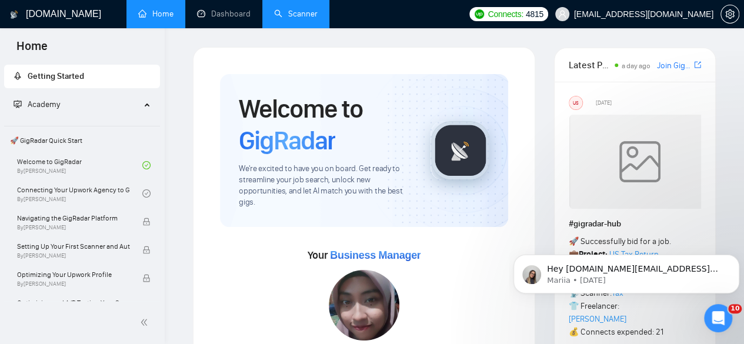  What do you see at coordinates (223, 14) in the screenshot?
I see `a: dashboardDashboard` at bounding box center [223, 14].